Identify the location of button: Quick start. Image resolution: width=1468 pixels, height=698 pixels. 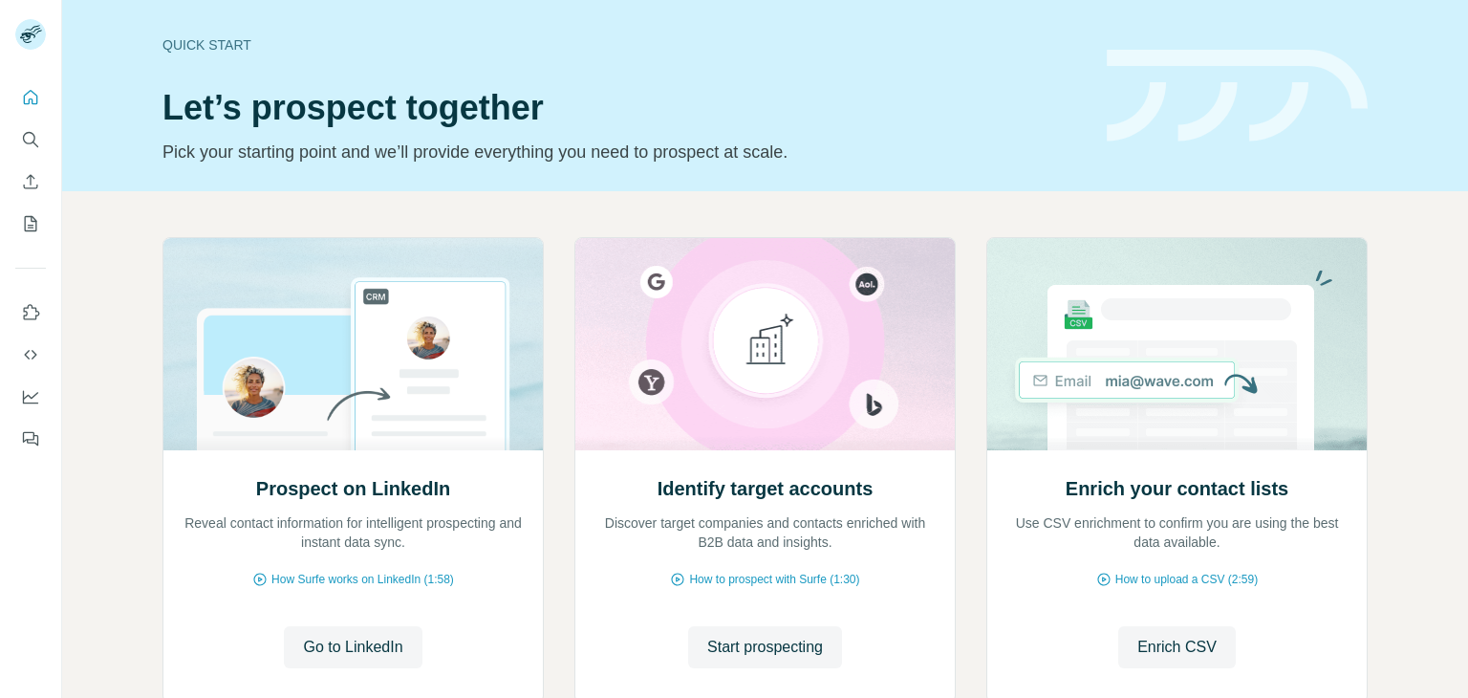
(31, 98).